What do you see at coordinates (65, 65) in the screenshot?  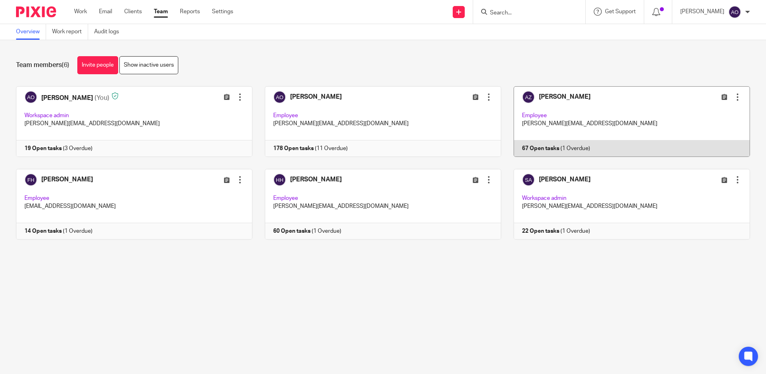 I see `span: (6)` at bounding box center [65, 65].